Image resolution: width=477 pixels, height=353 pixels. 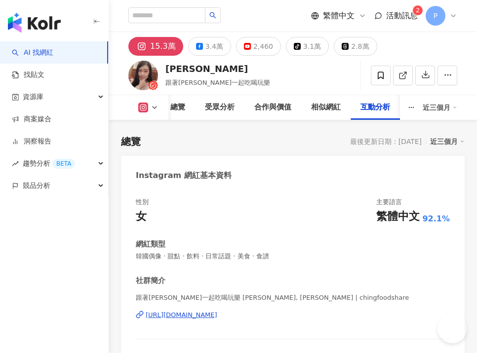 What do you see at coordinates (33, 97) in the screenshot?
I see `span: 資源庫` at bounding box center [33, 97].